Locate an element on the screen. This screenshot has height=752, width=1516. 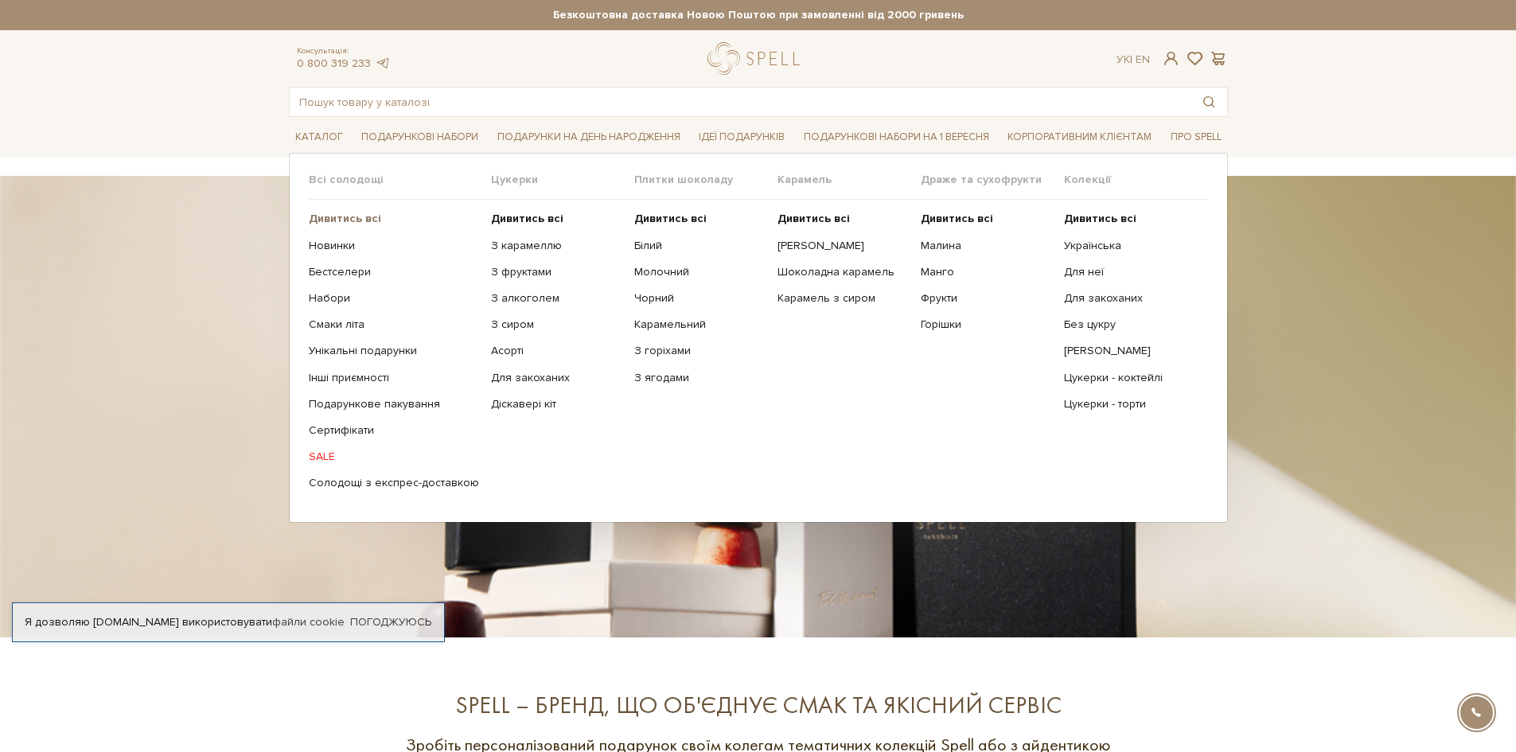
a: З ягодами is located at coordinates (699, 378).